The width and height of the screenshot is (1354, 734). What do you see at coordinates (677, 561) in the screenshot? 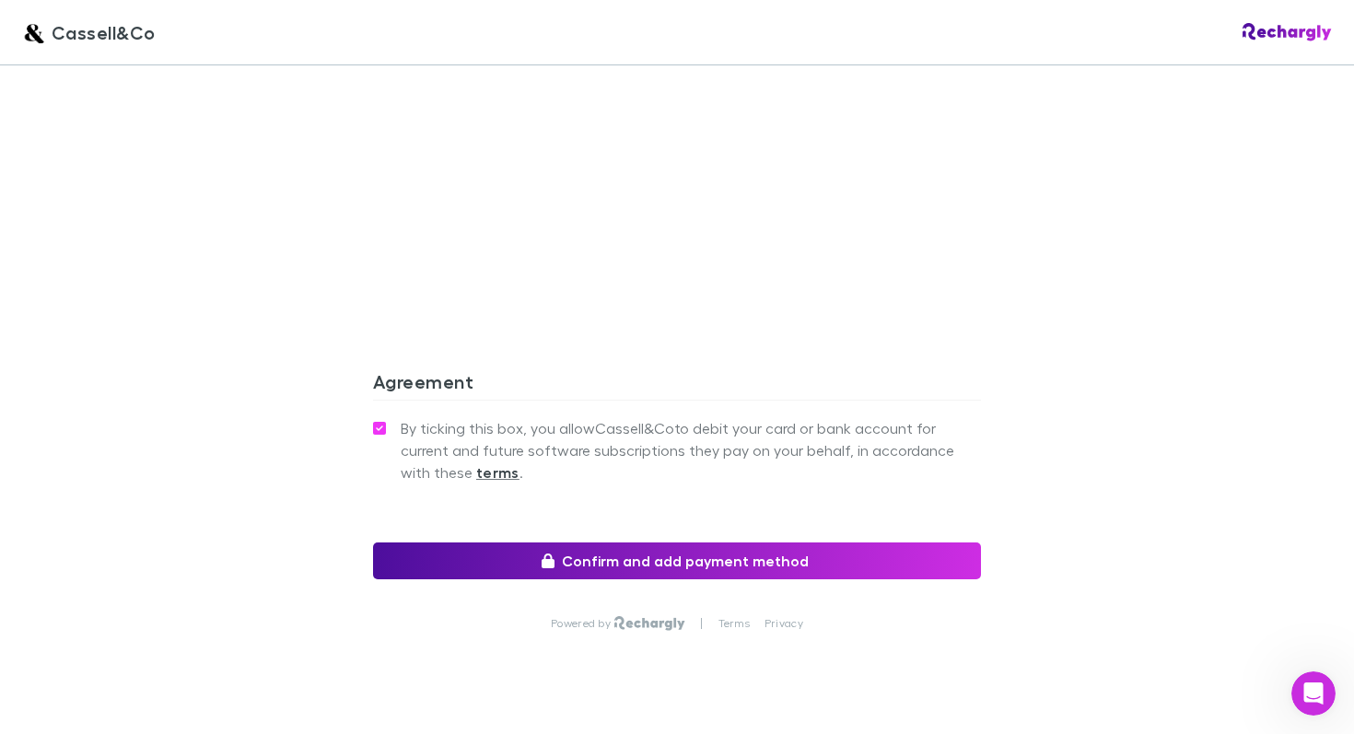
I see `button: Confirm and add payment method` at bounding box center [677, 561].